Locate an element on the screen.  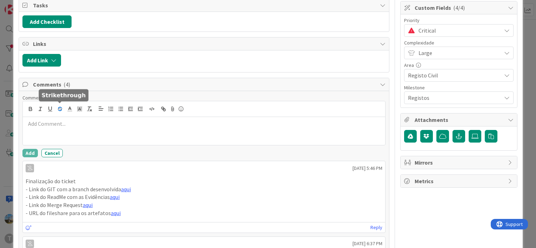
span: Critical is located at coordinates (458, 31).